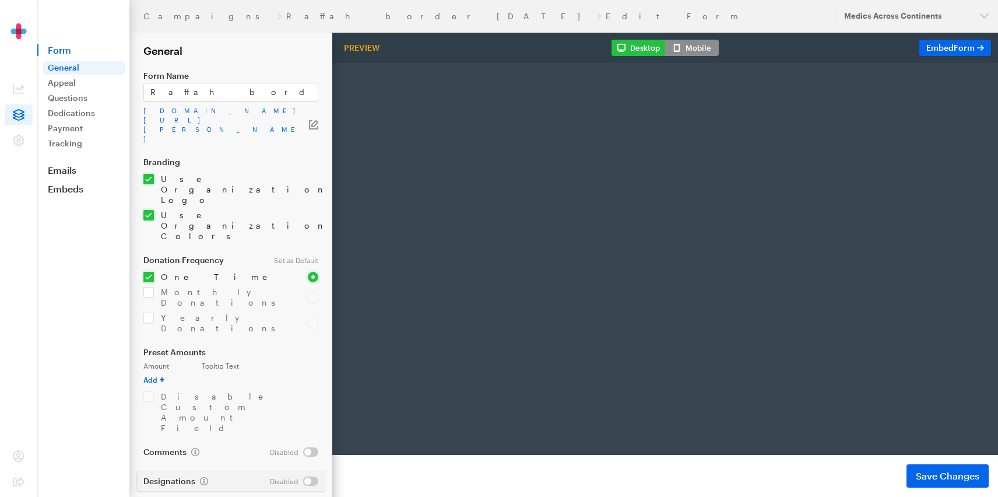 This screenshot has height=497, width=998. Describe the element at coordinates (236, 190) in the screenshot. I see `label: Use Organization Logo` at that location.